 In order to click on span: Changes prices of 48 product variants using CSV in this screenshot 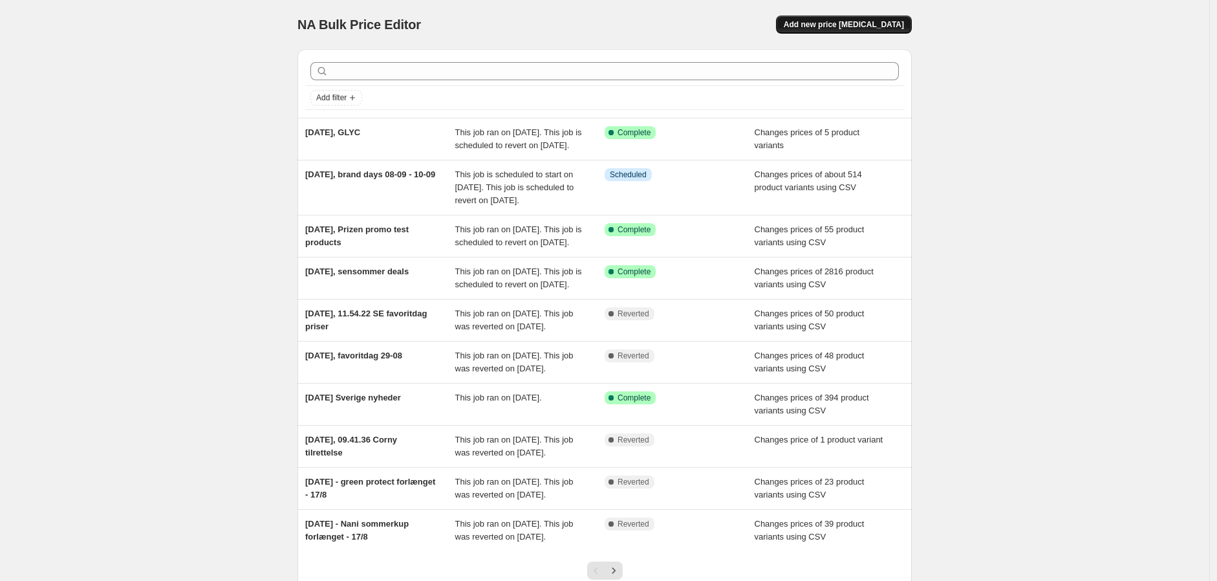, I will do `click(810, 361)`.